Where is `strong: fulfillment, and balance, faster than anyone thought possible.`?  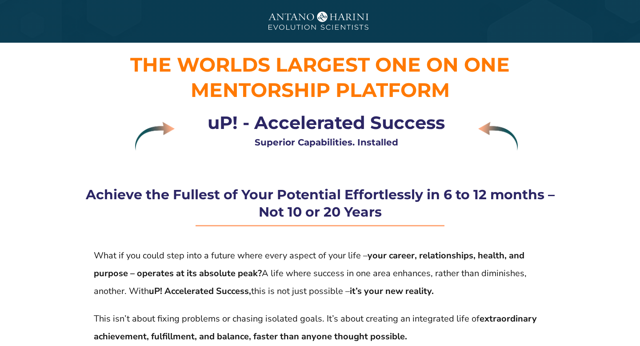 strong: fulfillment, and balance, faster than anyone thought possible. is located at coordinates (279, 336).